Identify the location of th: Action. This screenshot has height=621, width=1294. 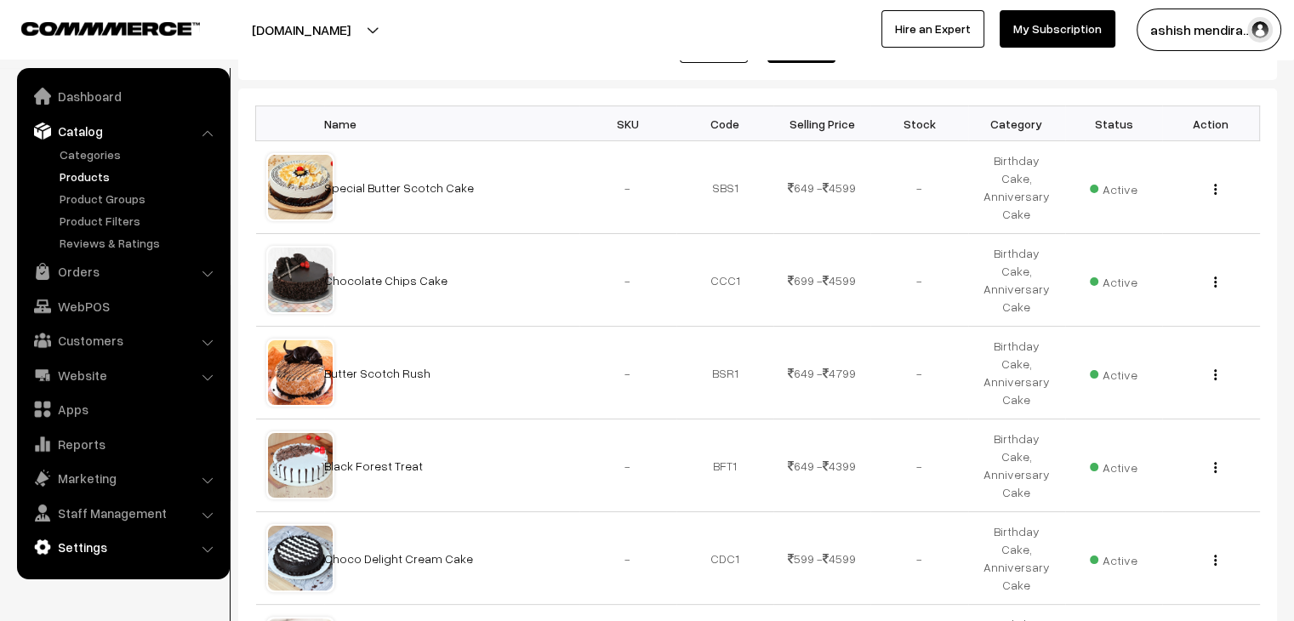
(1211, 123).